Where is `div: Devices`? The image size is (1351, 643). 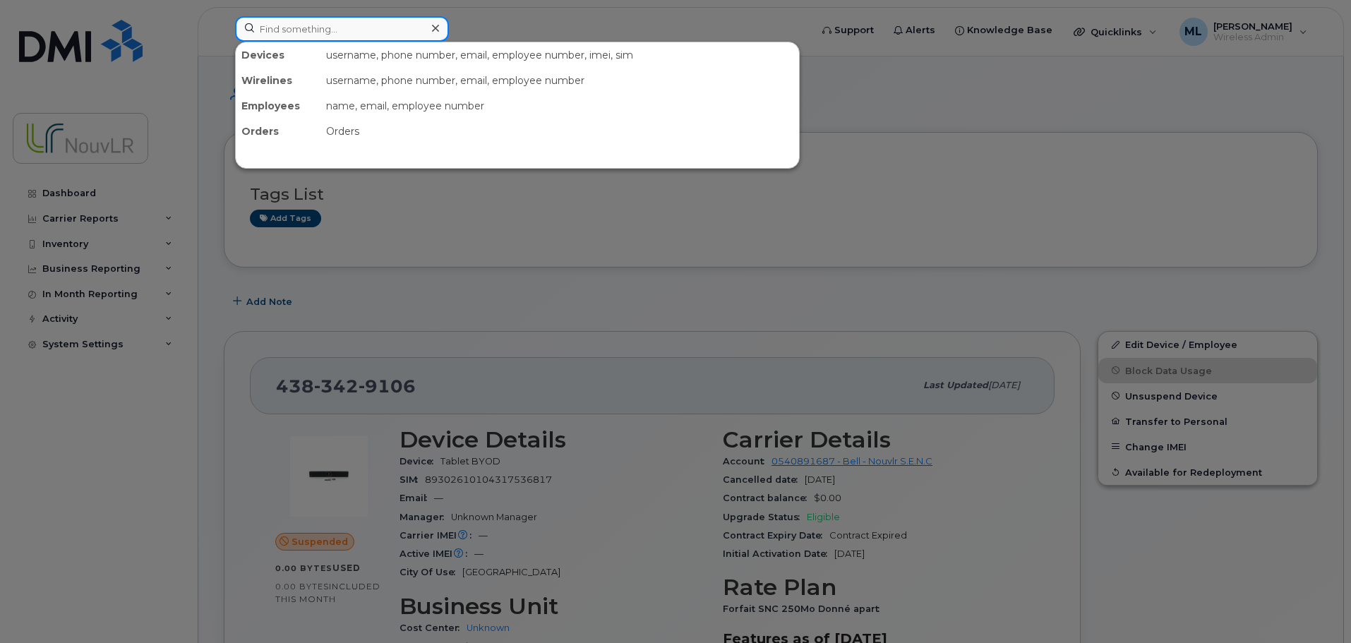
div: Devices is located at coordinates (278, 55).